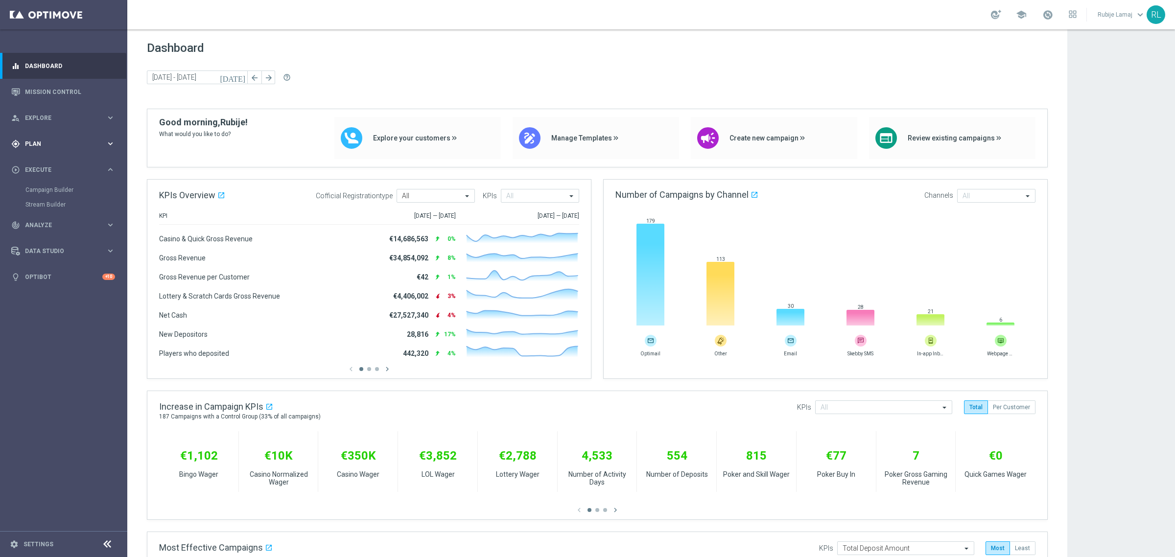 The image size is (1175, 557). What do you see at coordinates (63, 66) in the screenshot?
I see `div: Dashboard` at bounding box center [63, 66].